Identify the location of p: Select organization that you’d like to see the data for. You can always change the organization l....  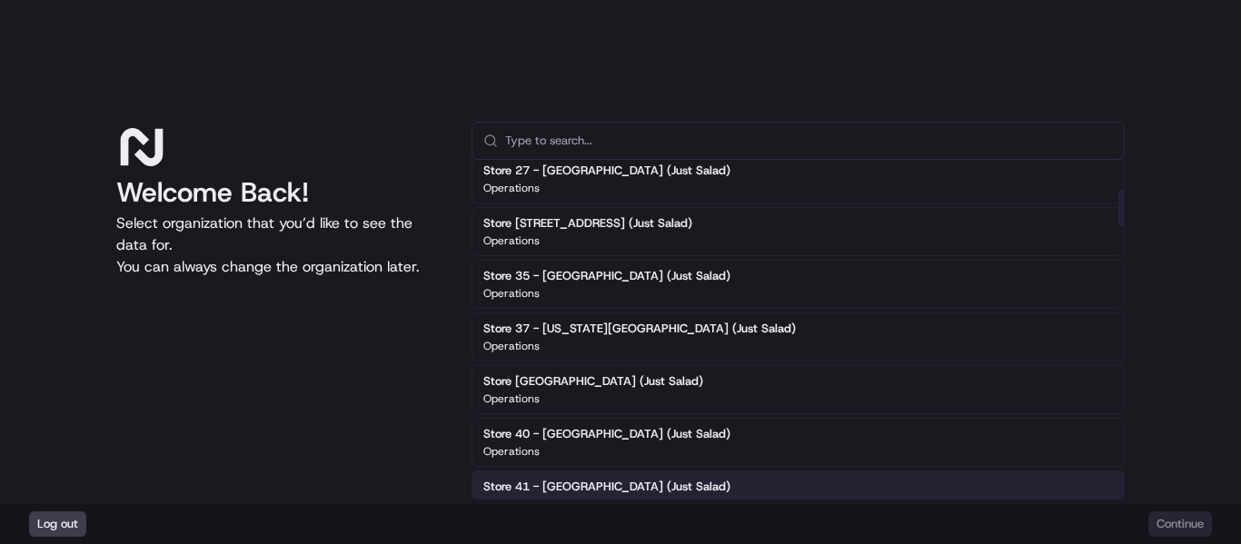
(279, 245).